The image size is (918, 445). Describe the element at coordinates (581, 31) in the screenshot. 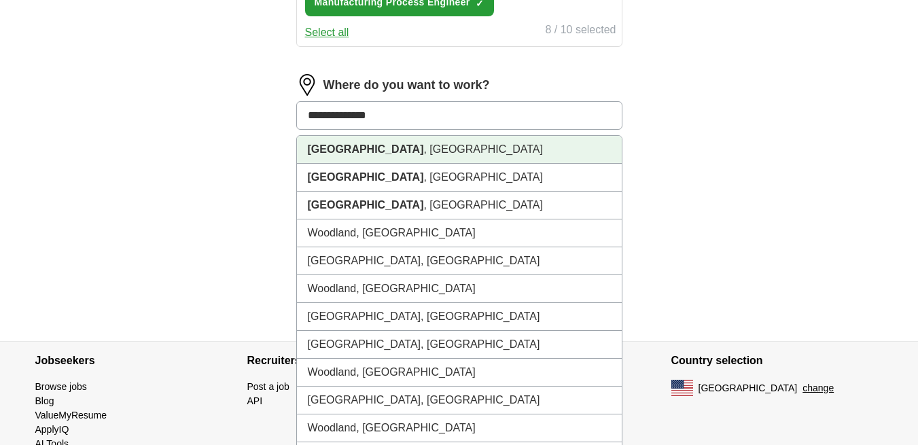

I see `div: 8 / 10 selected` at that location.